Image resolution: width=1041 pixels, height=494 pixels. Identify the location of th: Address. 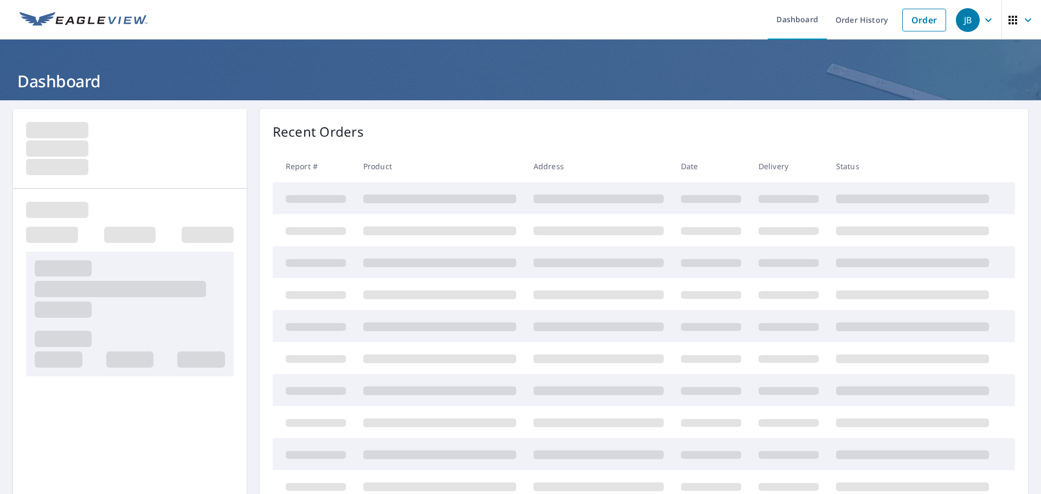
(599, 166).